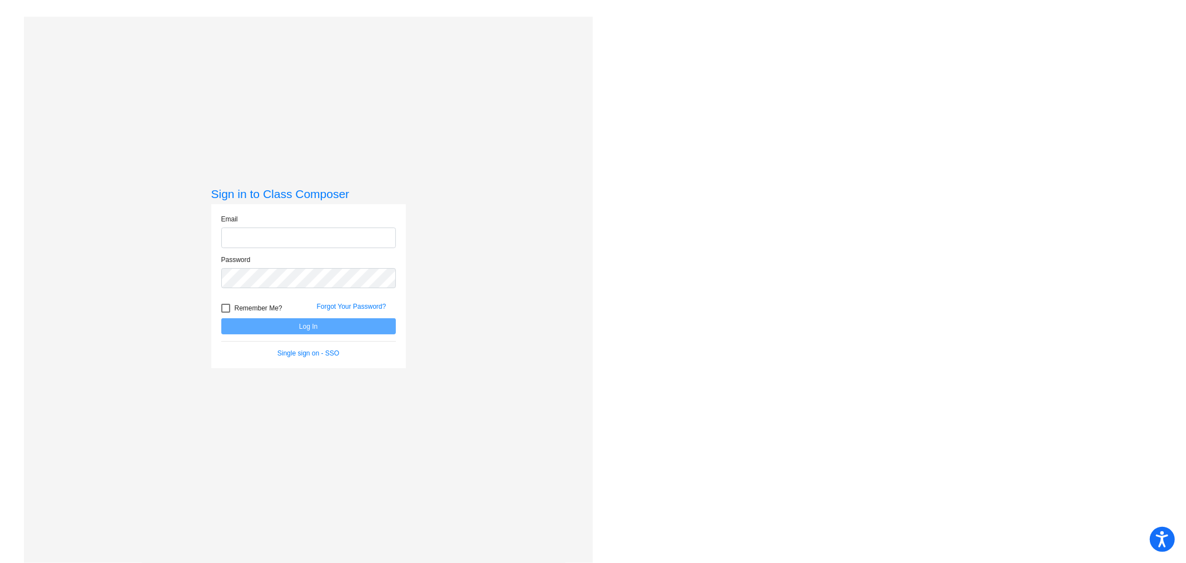 The image size is (1186, 563). I want to click on span: Remember Me?, so click(259, 308).